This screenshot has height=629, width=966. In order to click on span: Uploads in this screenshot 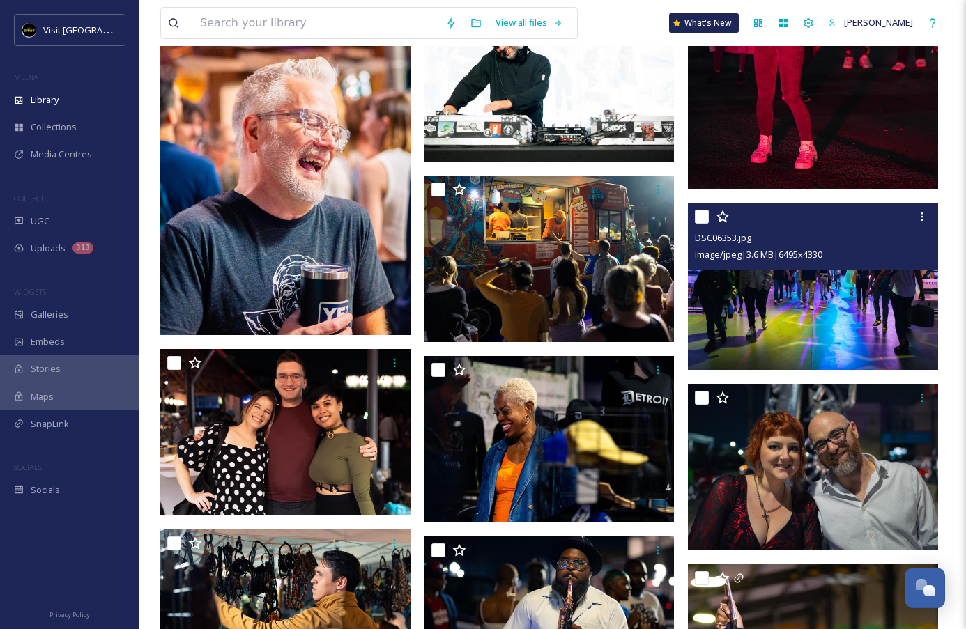, I will do `click(48, 248)`.